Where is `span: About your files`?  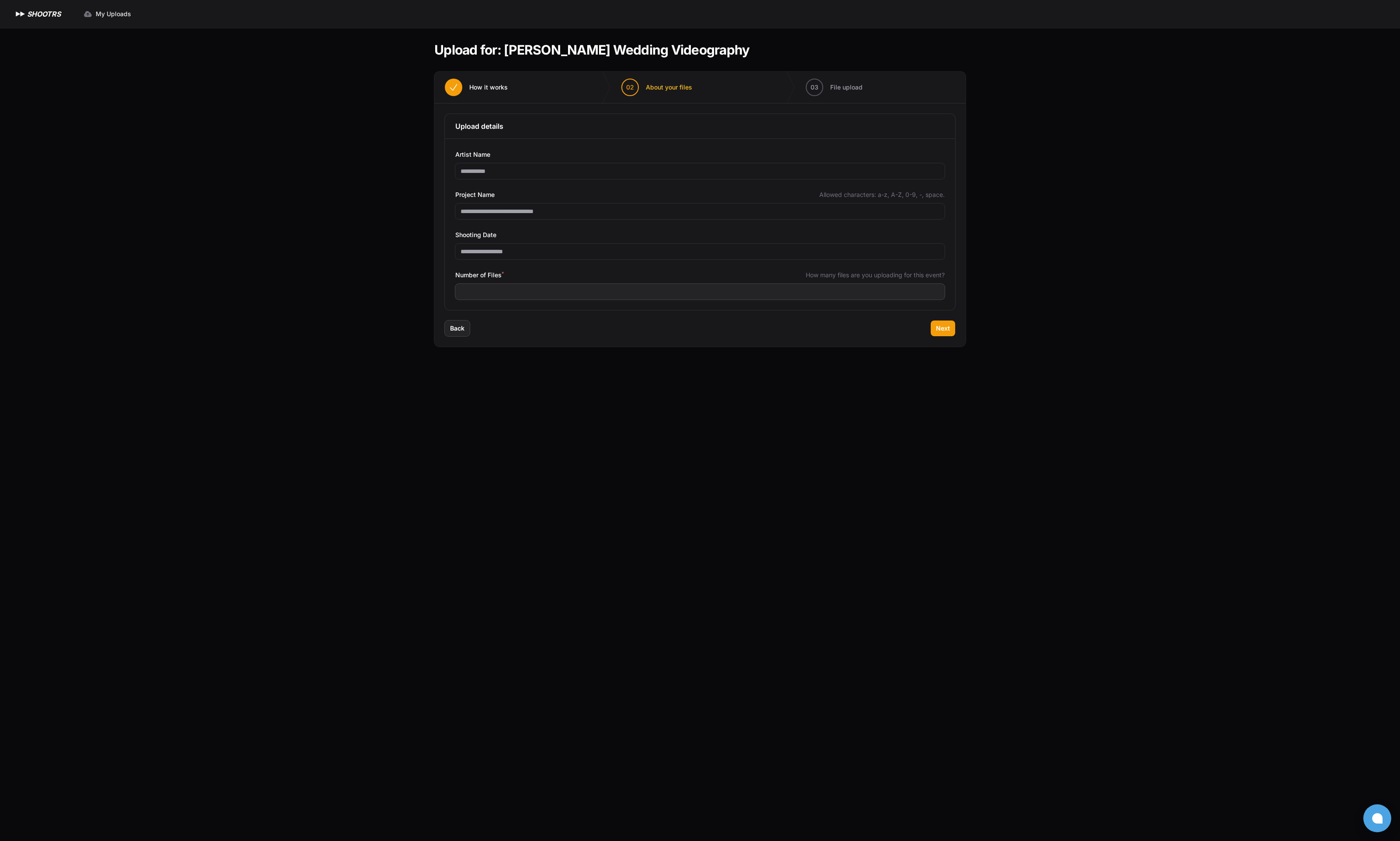 span: About your files is located at coordinates (668, 87).